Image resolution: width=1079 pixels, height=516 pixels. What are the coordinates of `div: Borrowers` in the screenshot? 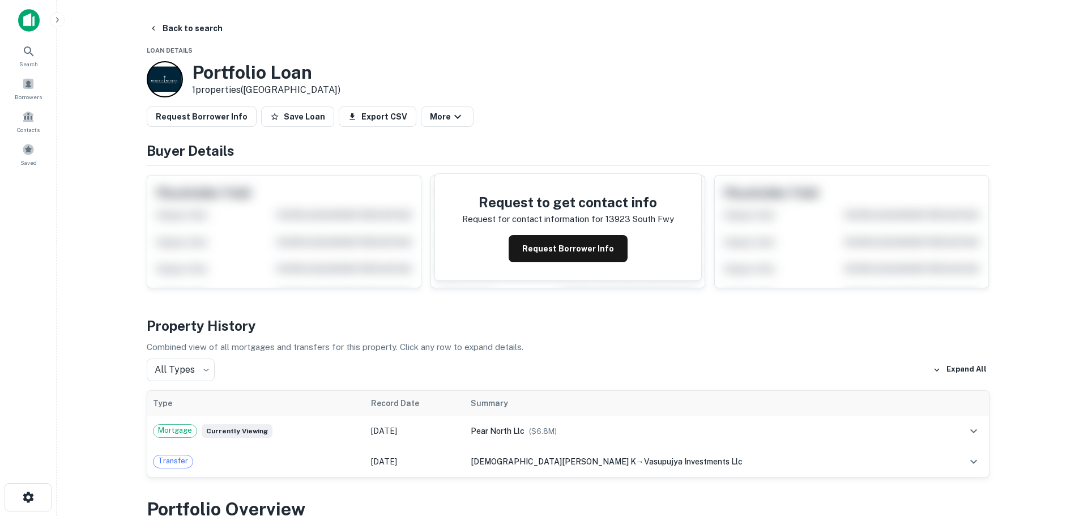 It's located at (28, 88).